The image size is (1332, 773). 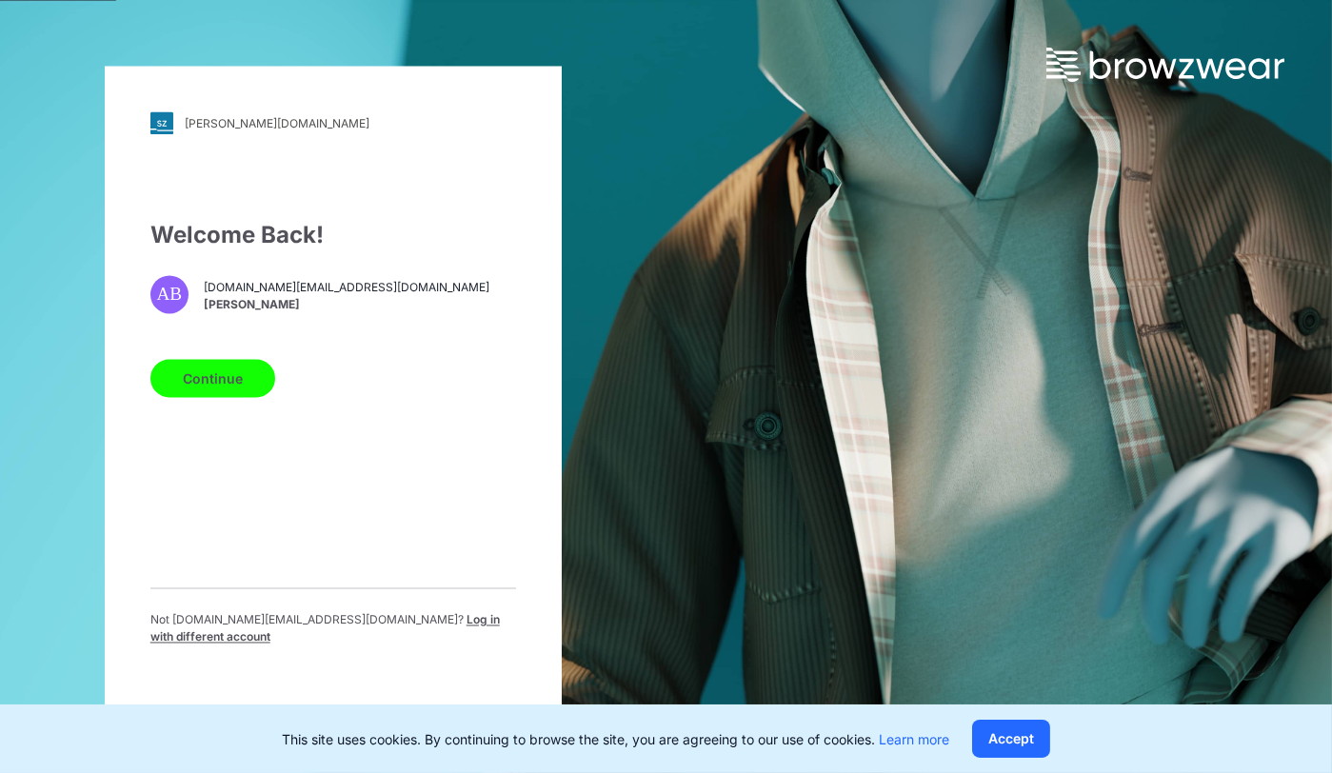 I want to click on div: Welcome Back!, so click(x=333, y=236).